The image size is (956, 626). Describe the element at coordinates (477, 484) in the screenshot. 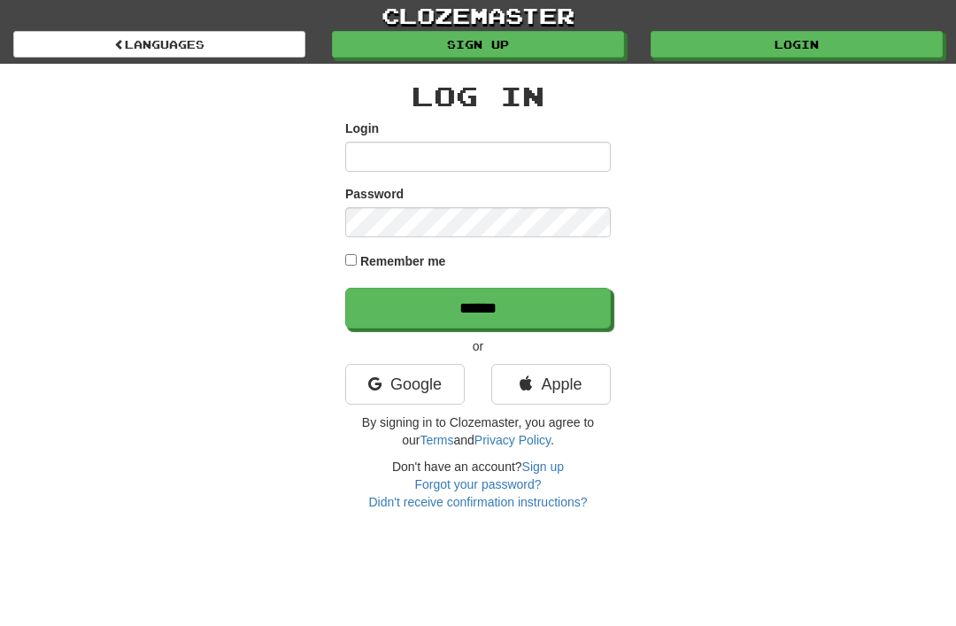

I see `a: Forgot your password?` at that location.